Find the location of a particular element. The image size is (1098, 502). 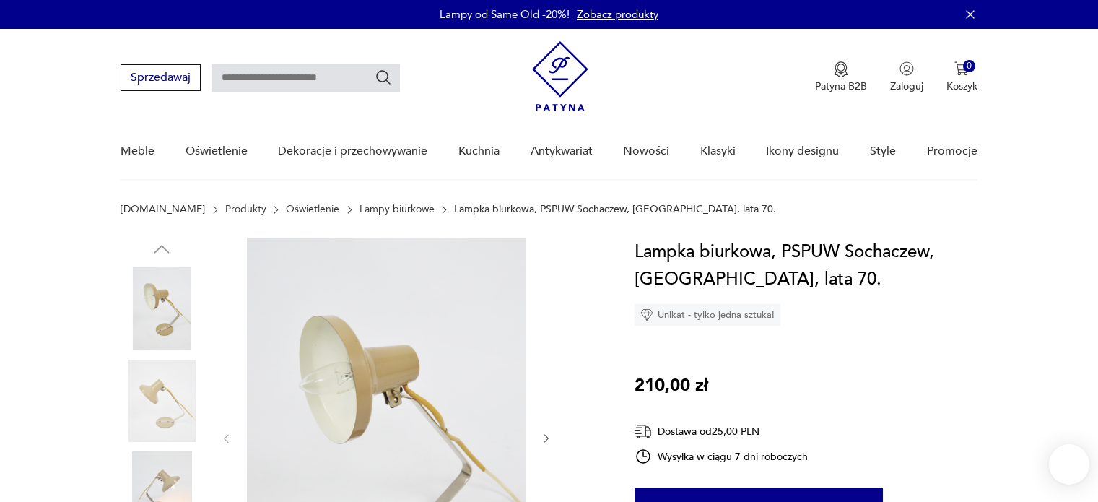

a: Ikony designu is located at coordinates (802, 151).